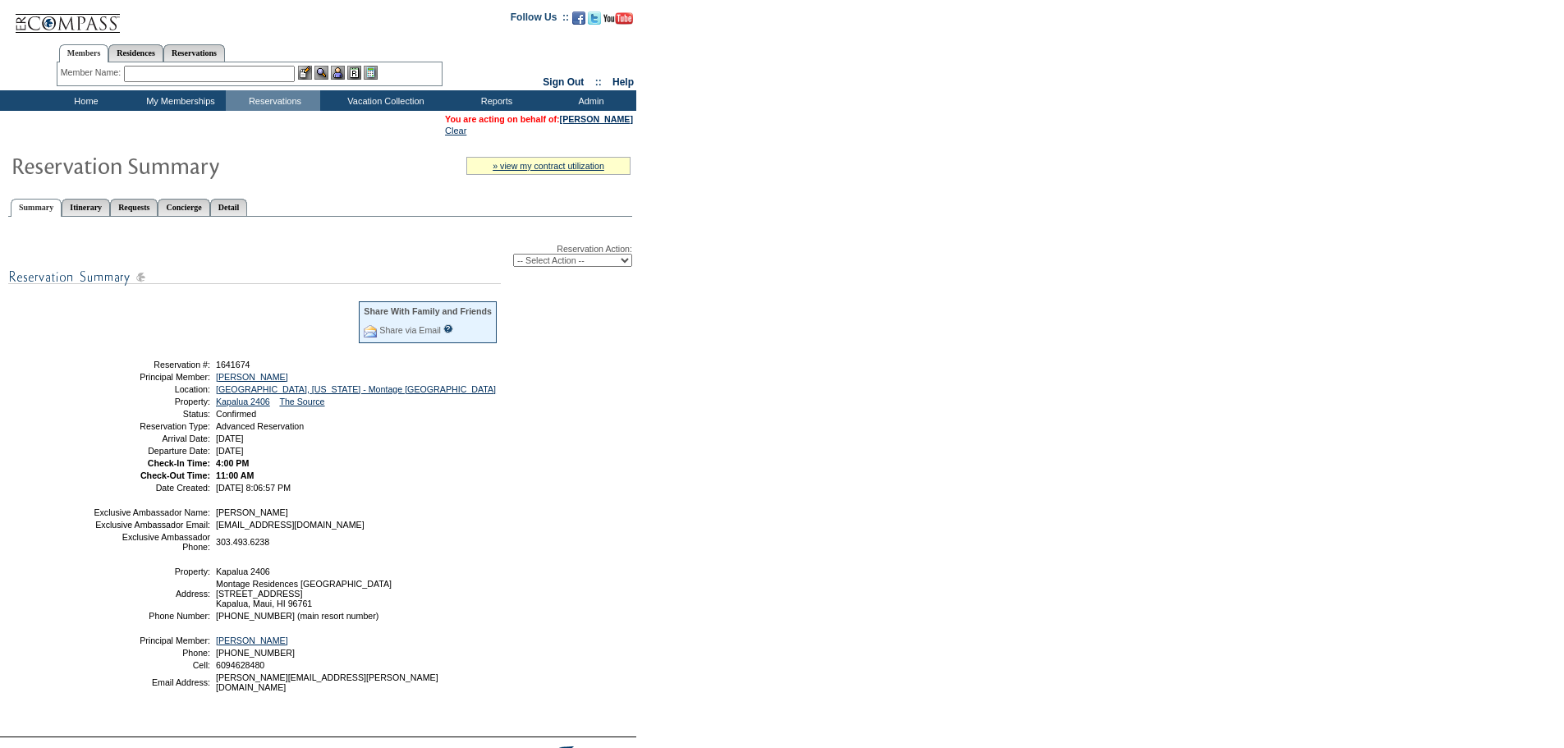 Image resolution: width=1564 pixels, height=748 pixels. What do you see at coordinates (539, 119) in the screenshot?
I see `span: You are acting on behalf of:` at bounding box center [539, 119].